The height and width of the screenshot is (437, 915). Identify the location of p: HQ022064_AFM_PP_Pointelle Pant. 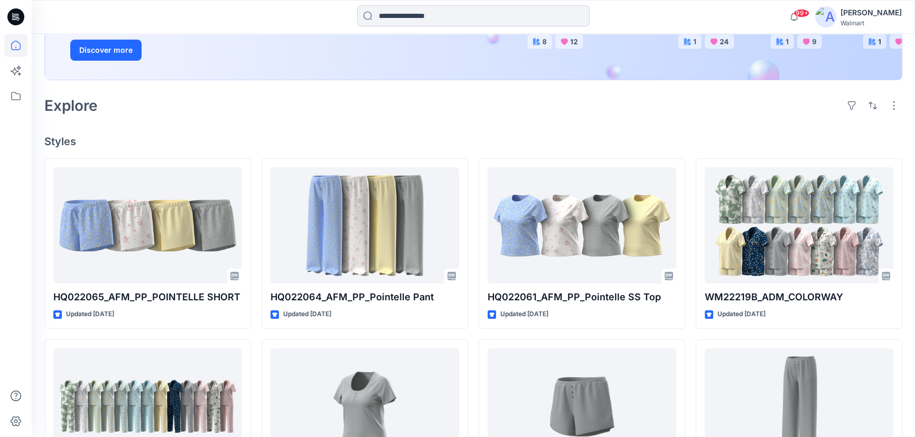
(364, 297).